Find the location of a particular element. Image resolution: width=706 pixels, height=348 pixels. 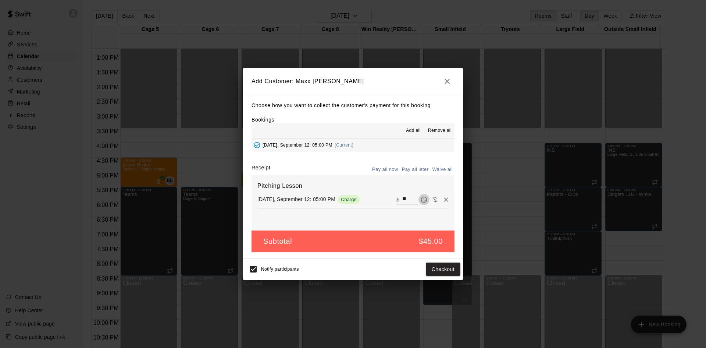

span: Waive payment is located at coordinates (435, 199).